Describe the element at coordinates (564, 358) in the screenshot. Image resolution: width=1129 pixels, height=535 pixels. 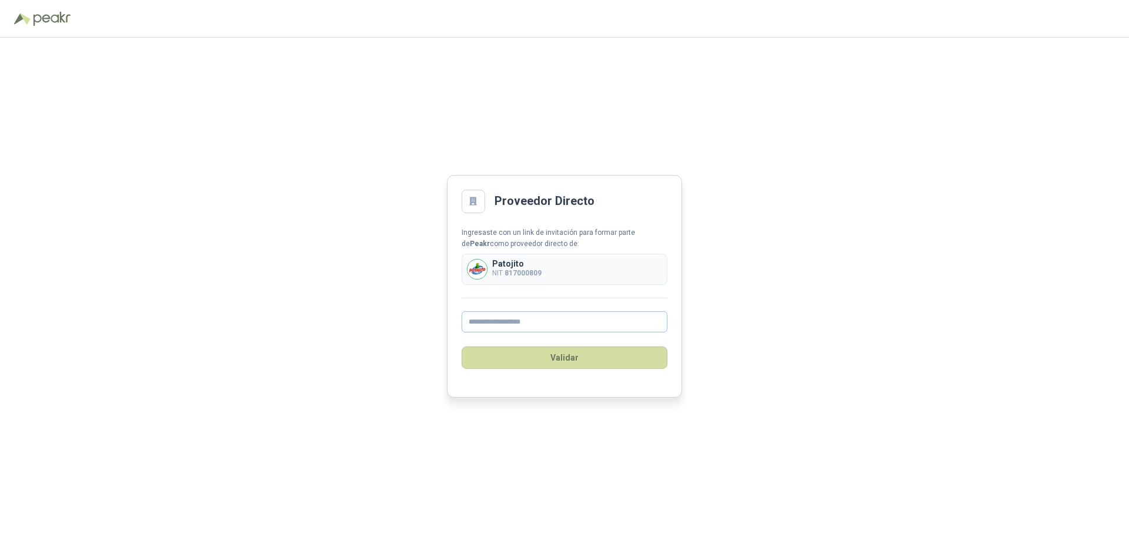
I see `button: Validar` at that location.